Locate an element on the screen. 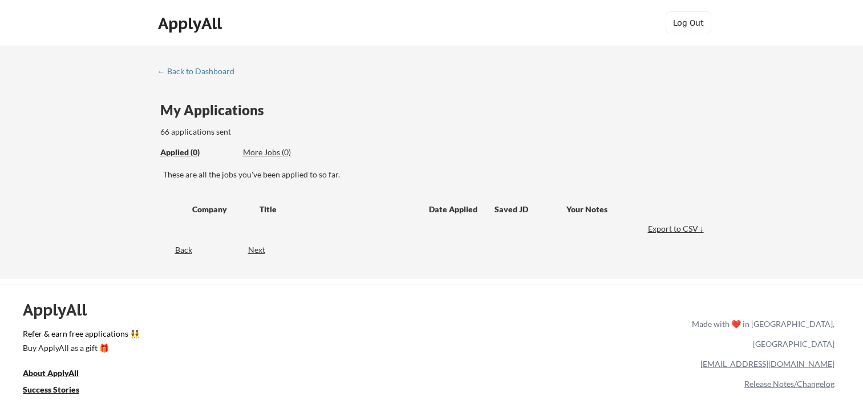 This screenshot has width=863, height=404. div: Company is located at coordinates (221, 209).